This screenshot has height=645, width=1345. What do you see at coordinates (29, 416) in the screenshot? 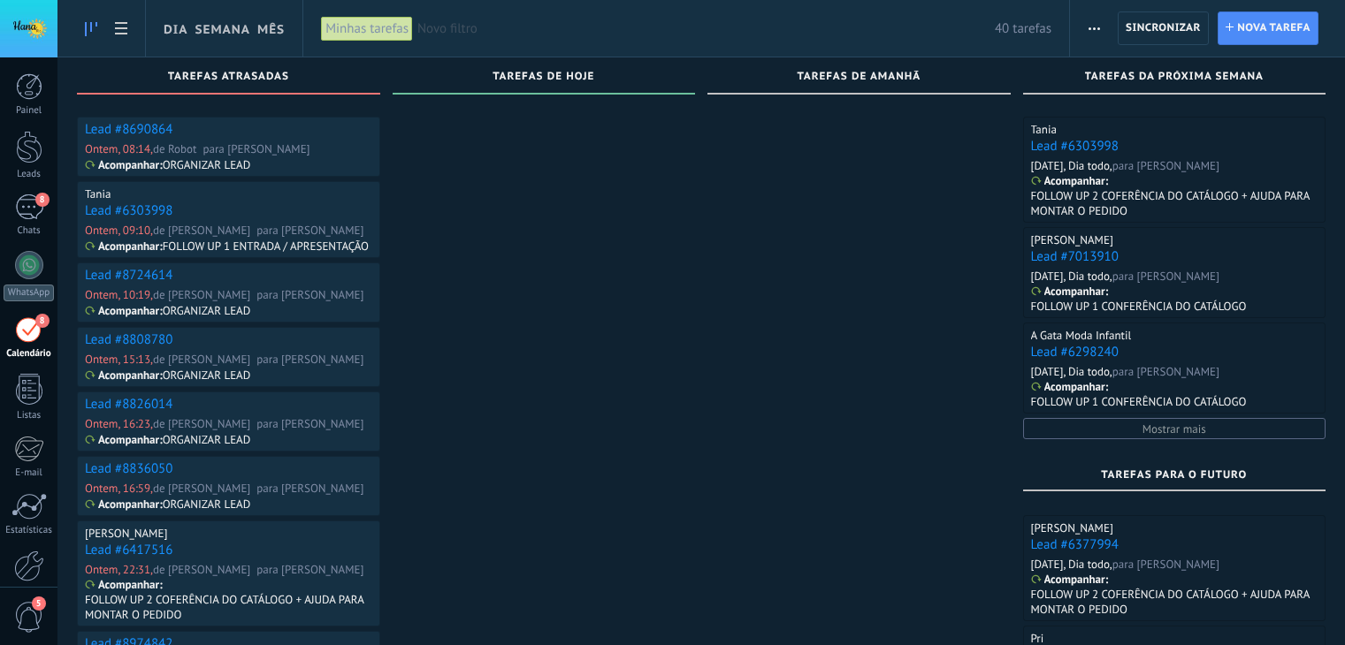
I see `div: Listas` at bounding box center [29, 416].